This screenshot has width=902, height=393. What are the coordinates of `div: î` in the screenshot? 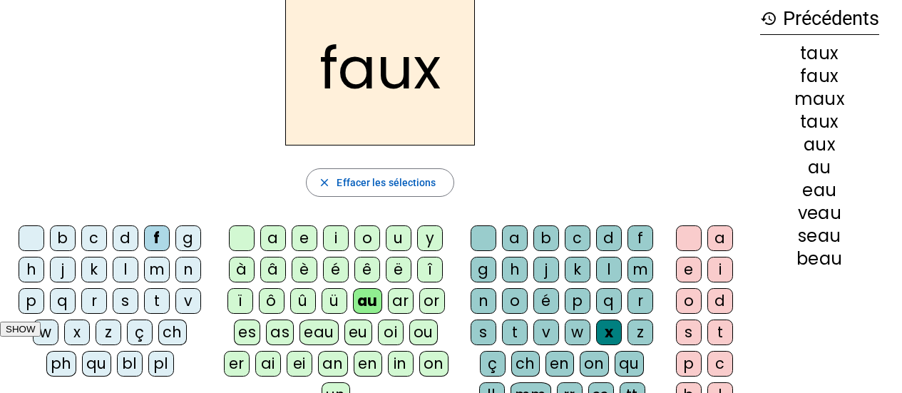 It's located at (430, 269).